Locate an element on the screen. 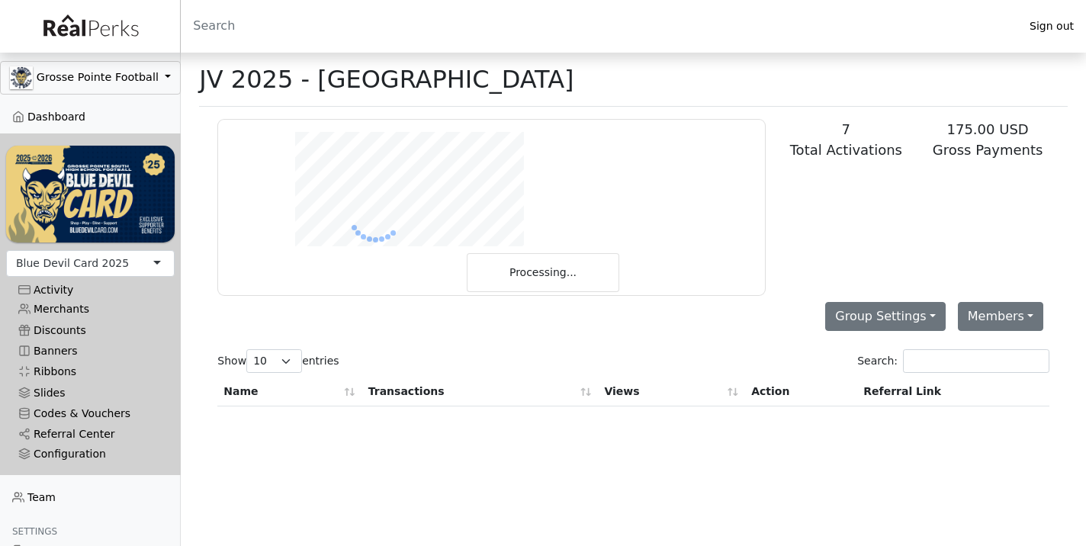 The height and width of the screenshot is (546, 1086). div: Activity is located at coordinates (90, 290).